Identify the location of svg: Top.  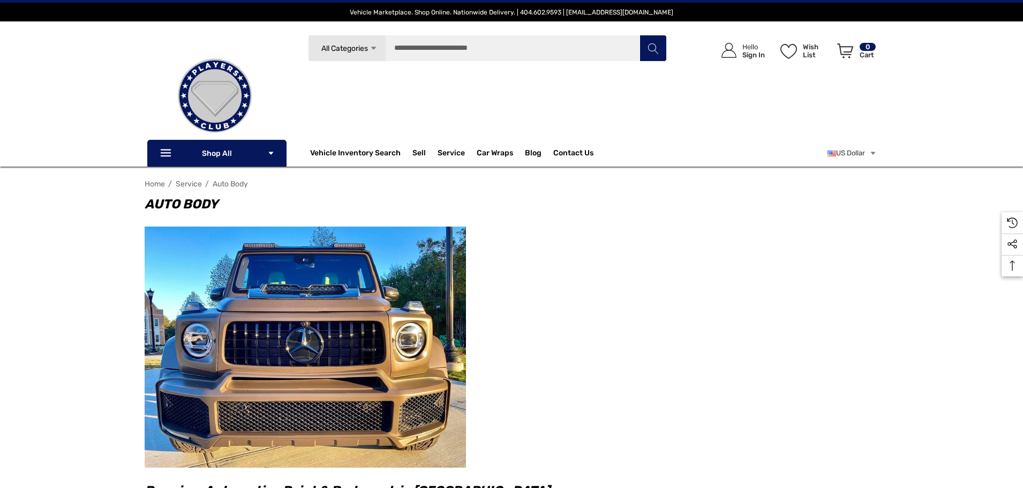
(1012, 266).